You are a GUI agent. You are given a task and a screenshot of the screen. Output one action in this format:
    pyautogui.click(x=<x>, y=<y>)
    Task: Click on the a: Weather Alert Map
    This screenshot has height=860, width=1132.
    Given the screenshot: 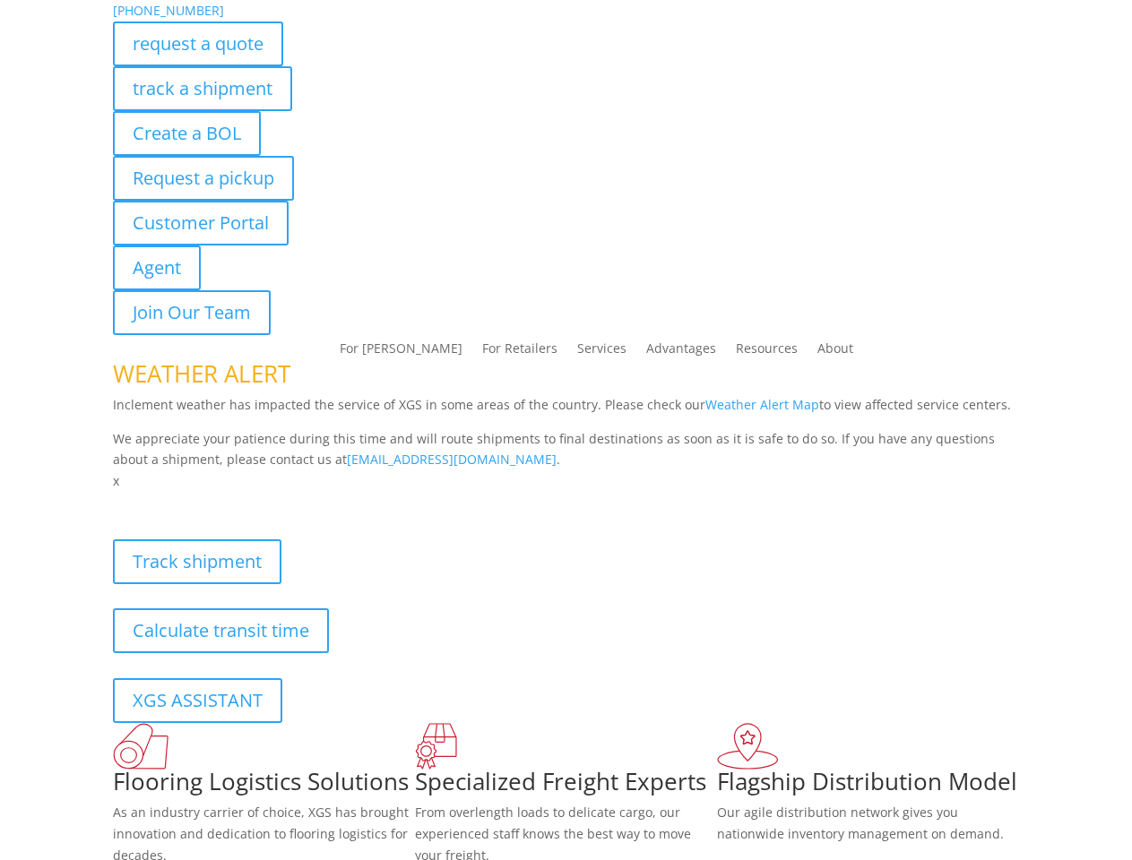 What is the action you would take?
    pyautogui.click(x=762, y=404)
    